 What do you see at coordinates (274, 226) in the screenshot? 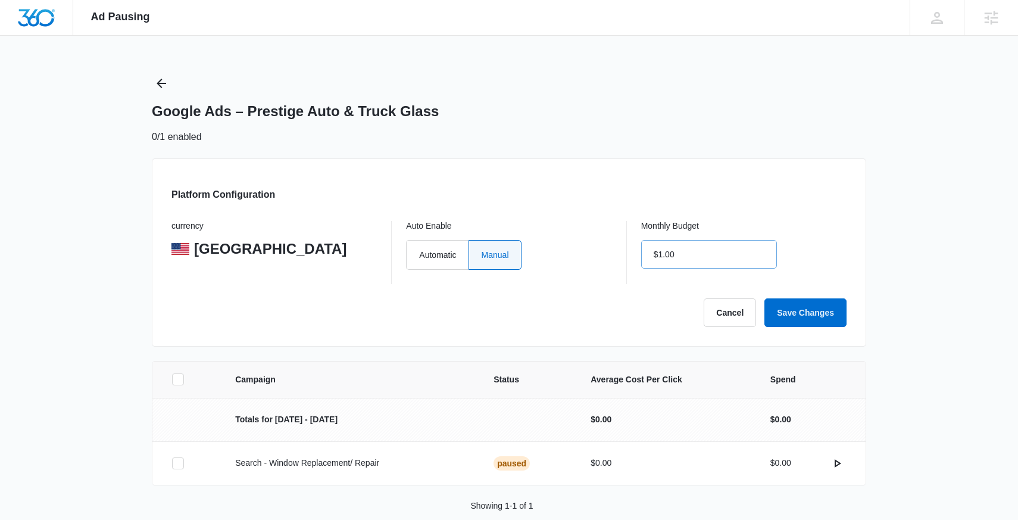
I see `p: currency` at bounding box center [274, 226].